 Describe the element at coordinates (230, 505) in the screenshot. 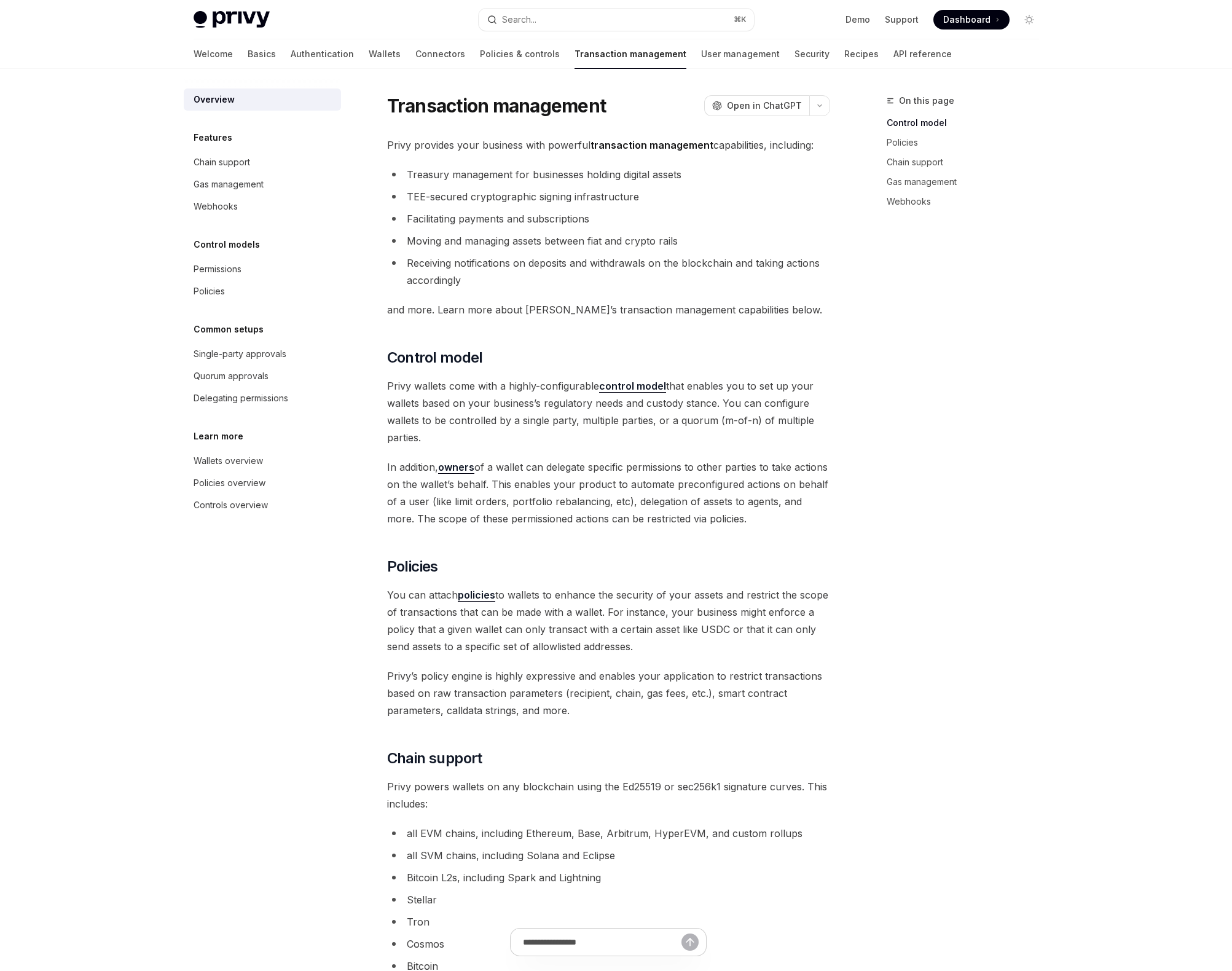

I see `div: Controls overview` at that location.